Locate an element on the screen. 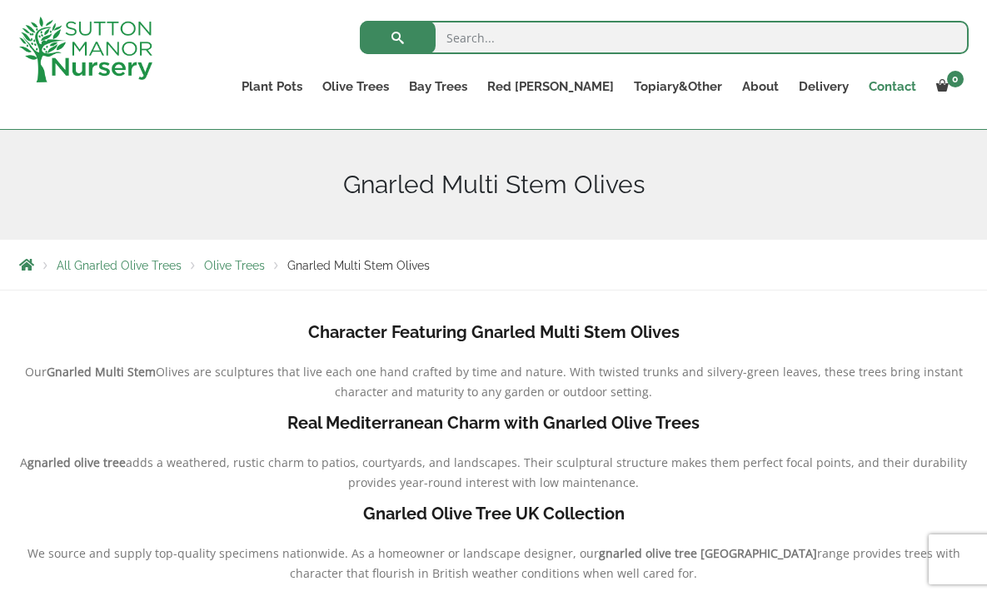 The height and width of the screenshot is (596, 987). span: Olives are sculptures that live each one hand crafted by time and nature. With twisted trunks and... is located at coordinates (559, 382).